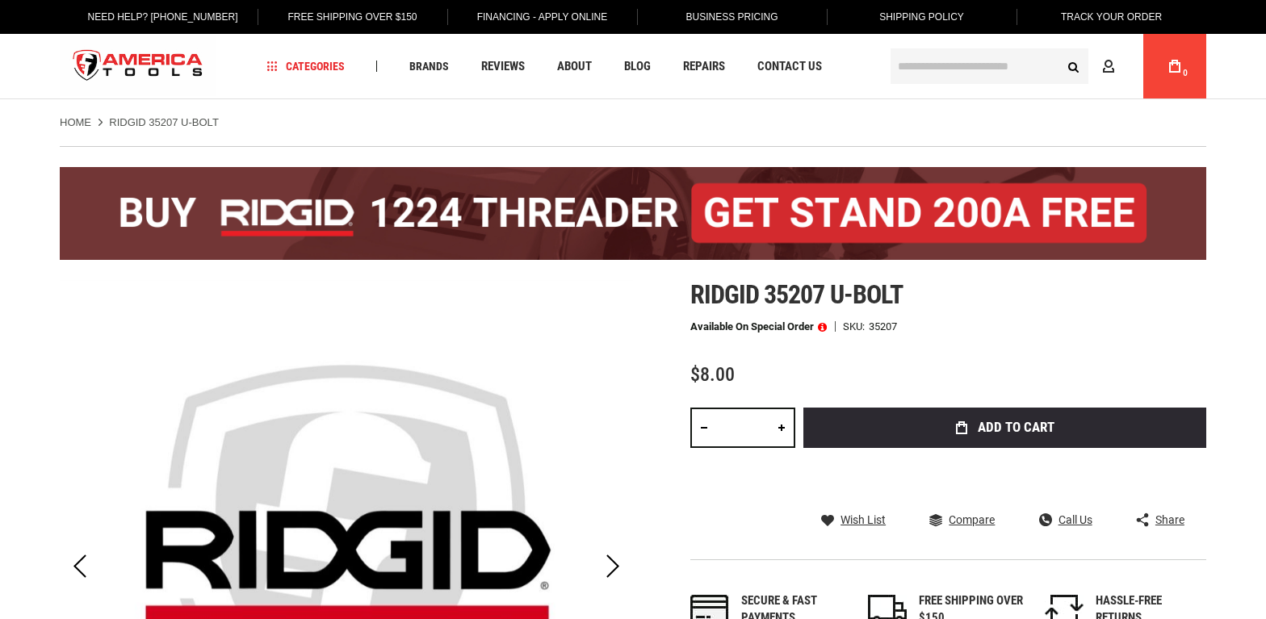  I want to click on span: About, so click(574, 66).